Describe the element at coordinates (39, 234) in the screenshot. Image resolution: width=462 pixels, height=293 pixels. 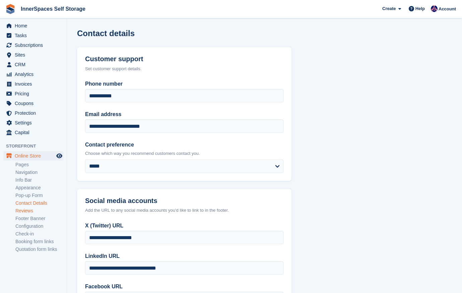
I see `a: Check-in` at that location.